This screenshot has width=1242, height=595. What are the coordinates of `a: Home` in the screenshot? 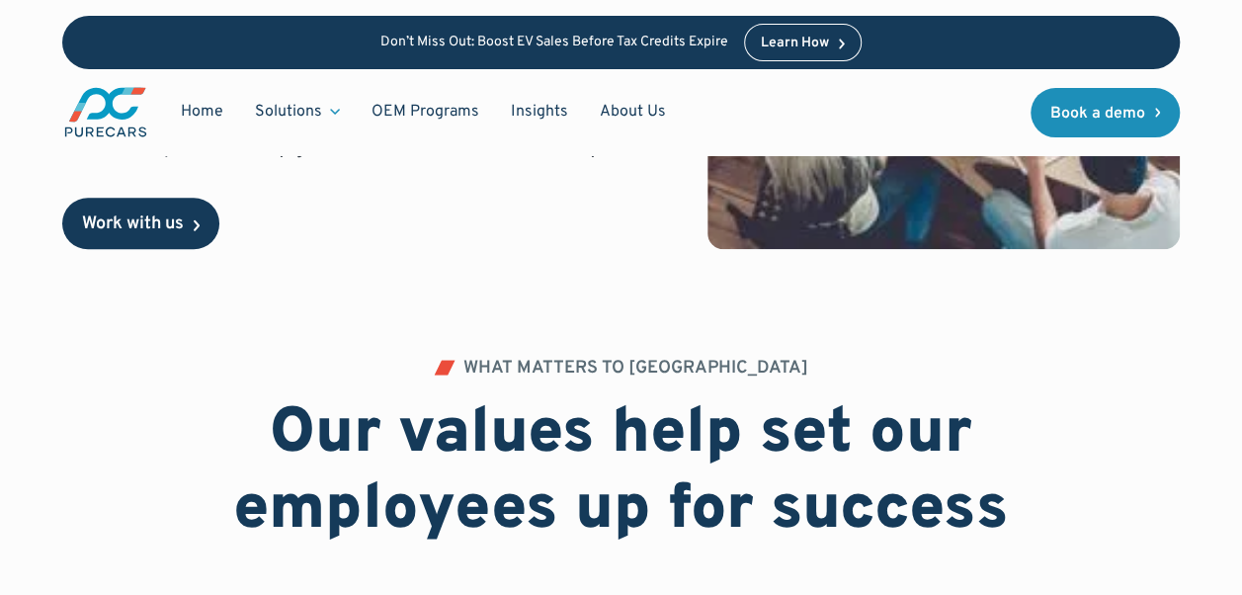 It's located at (202, 112).